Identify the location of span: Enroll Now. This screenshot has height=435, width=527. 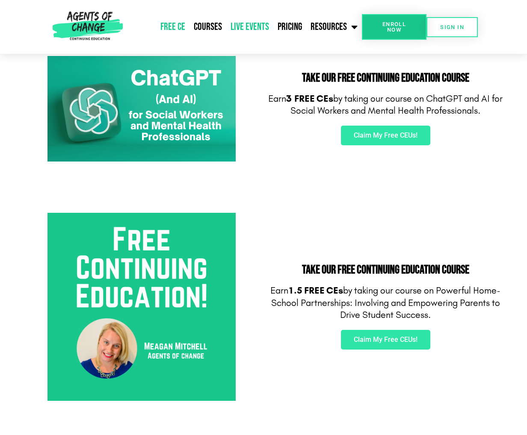
(394, 27).